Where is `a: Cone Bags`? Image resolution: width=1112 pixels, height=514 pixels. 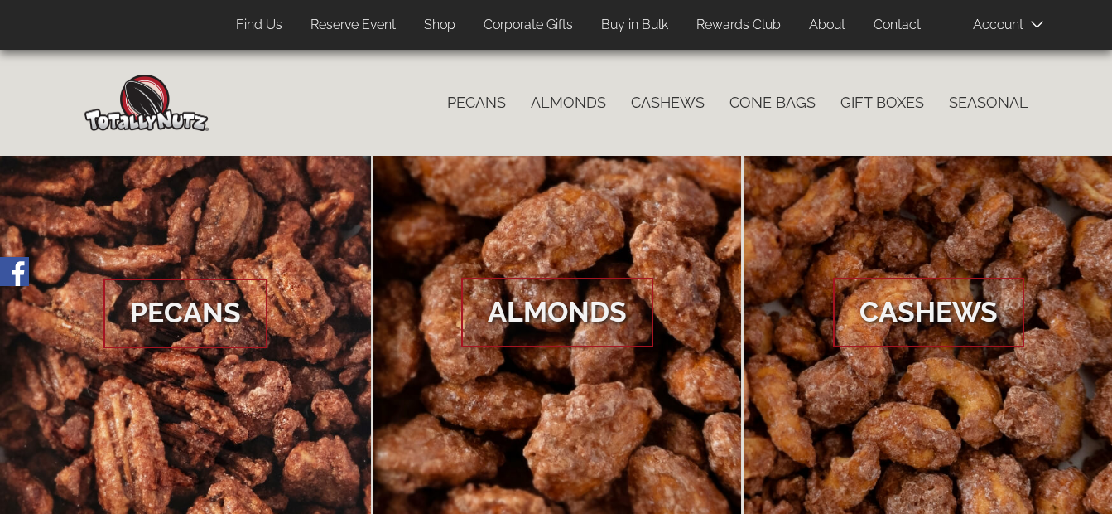
a: Cone Bags is located at coordinates (773, 103).